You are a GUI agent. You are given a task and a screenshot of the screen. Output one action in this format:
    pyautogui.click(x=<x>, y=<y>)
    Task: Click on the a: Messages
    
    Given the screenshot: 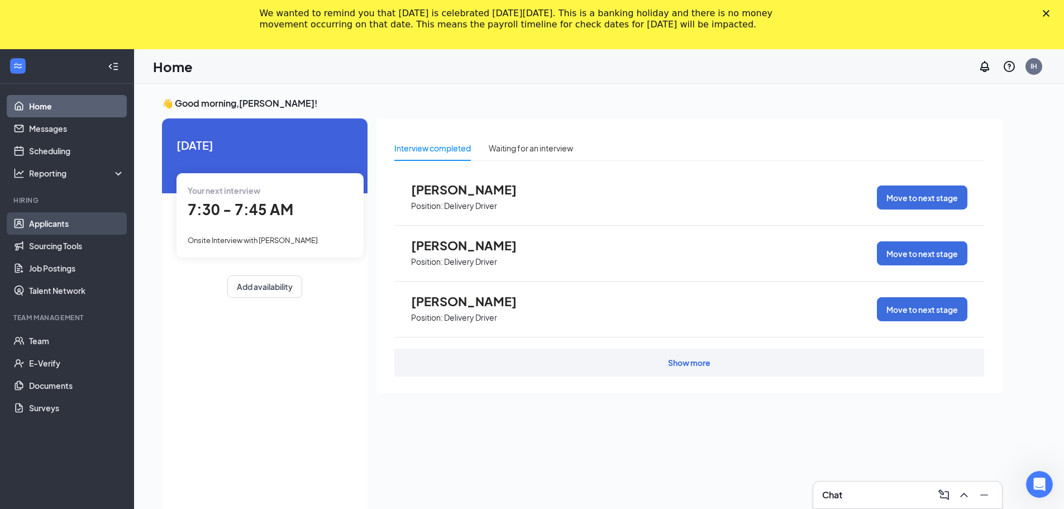 What is the action you would take?
    pyautogui.click(x=77, y=128)
    